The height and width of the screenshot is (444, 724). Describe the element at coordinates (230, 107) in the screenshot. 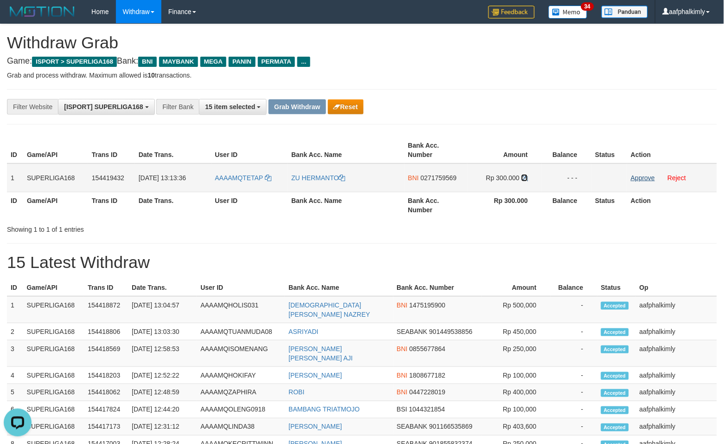

I see `span: 15 item selected` at that location.